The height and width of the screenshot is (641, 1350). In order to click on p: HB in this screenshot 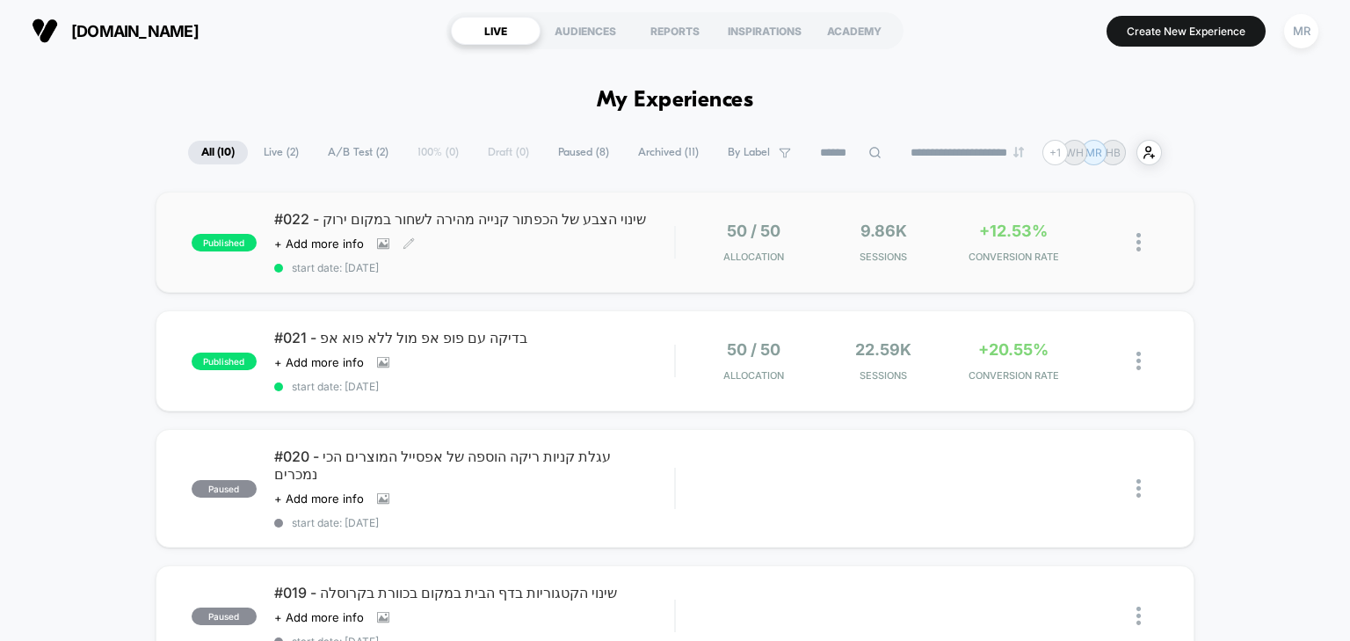, I will do `click(1113, 152)`.